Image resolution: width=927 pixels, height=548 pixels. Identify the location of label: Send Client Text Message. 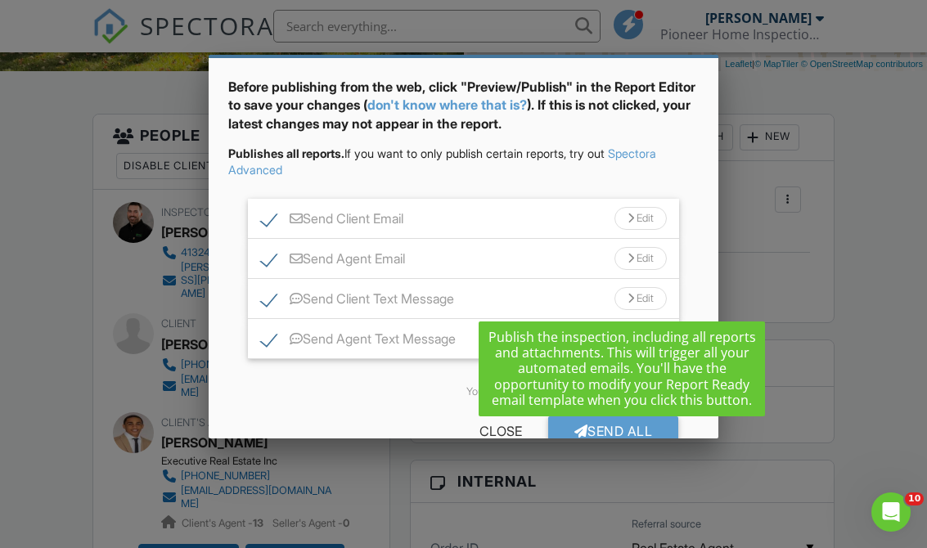
(358, 301).